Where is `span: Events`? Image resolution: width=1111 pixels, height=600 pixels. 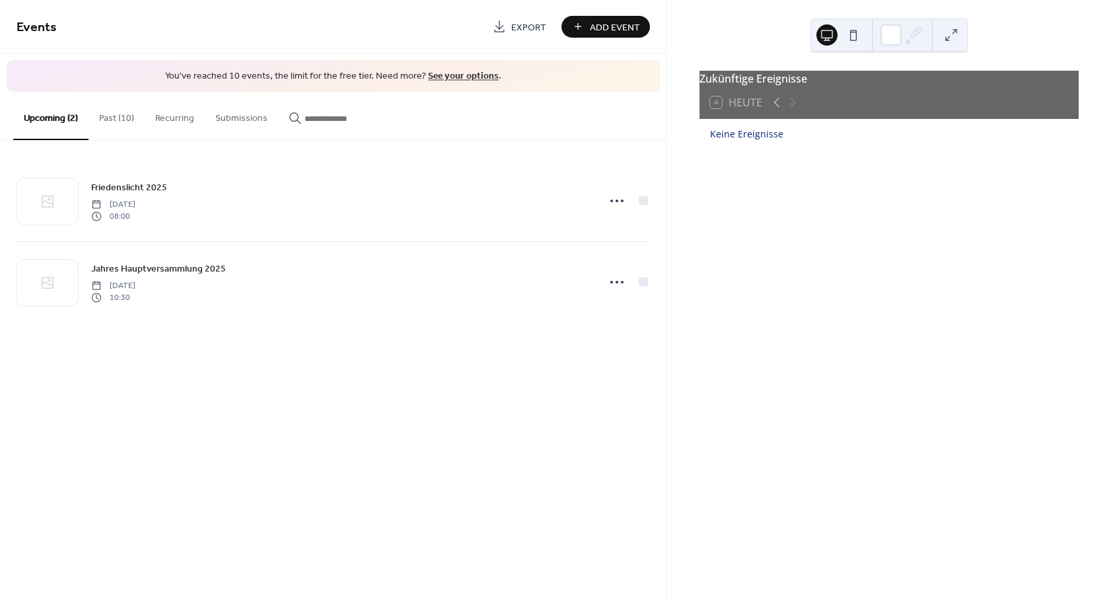
span: Events is located at coordinates (36, 27).